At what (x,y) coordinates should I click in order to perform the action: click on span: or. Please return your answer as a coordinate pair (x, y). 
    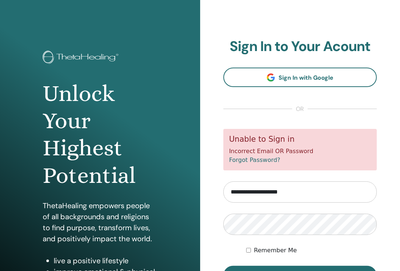
    Looking at the image, I should click on (300, 109).